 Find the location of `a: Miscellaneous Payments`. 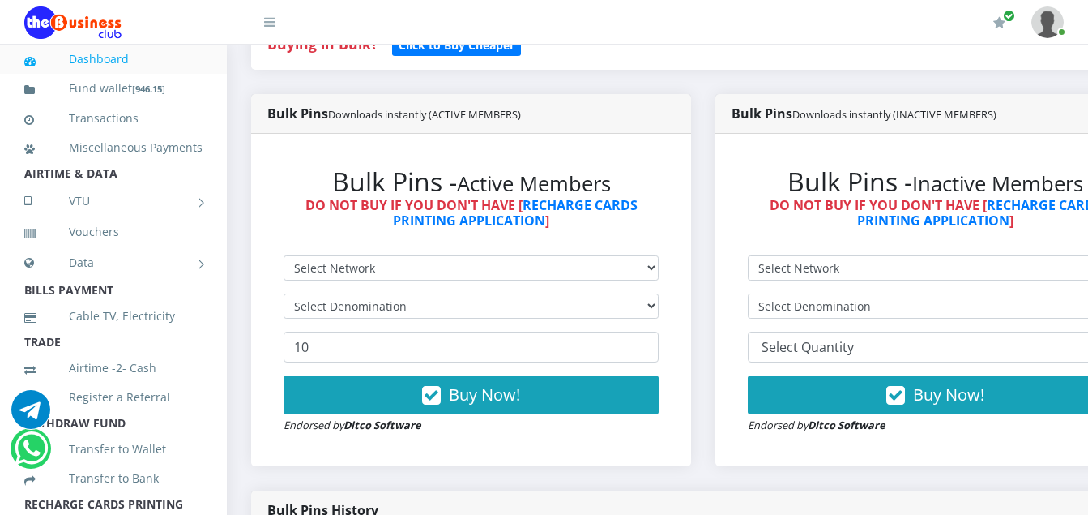

a: Miscellaneous Payments is located at coordinates (113, 148).